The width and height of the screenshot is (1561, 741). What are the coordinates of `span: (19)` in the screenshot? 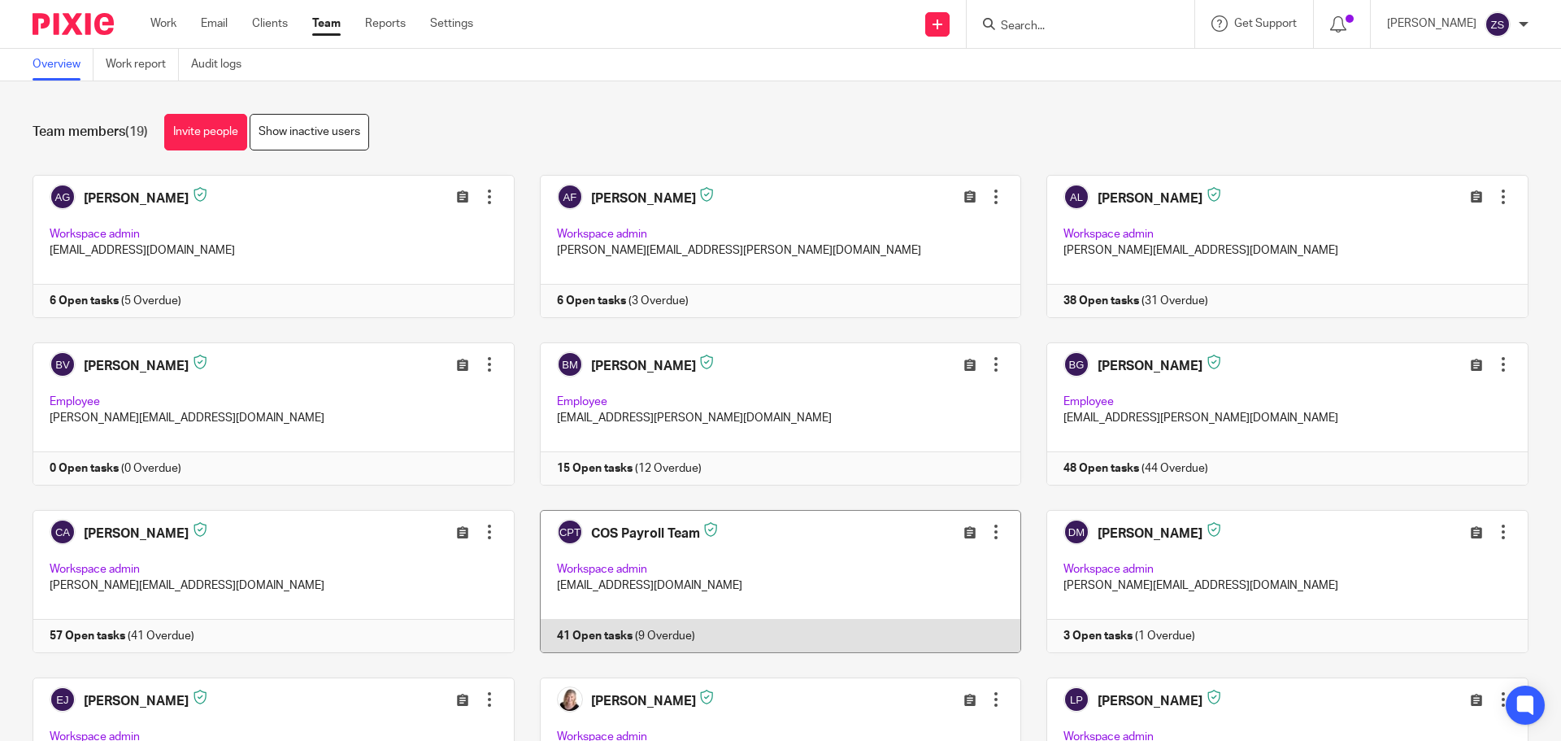 It's located at (137, 132).